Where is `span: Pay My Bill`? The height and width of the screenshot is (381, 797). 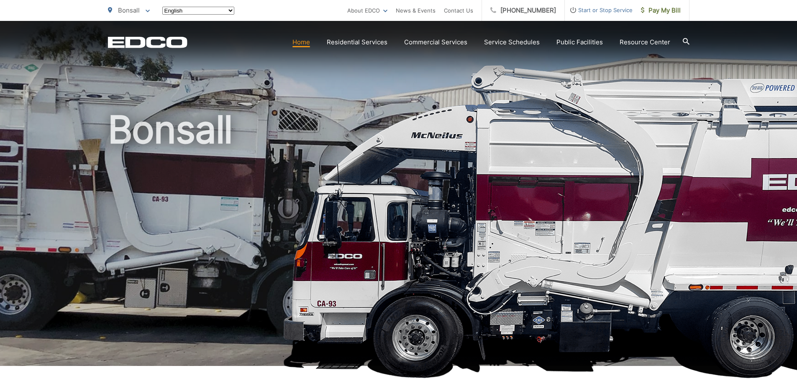 span: Pay My Bill is located at coordinates (661, 10).